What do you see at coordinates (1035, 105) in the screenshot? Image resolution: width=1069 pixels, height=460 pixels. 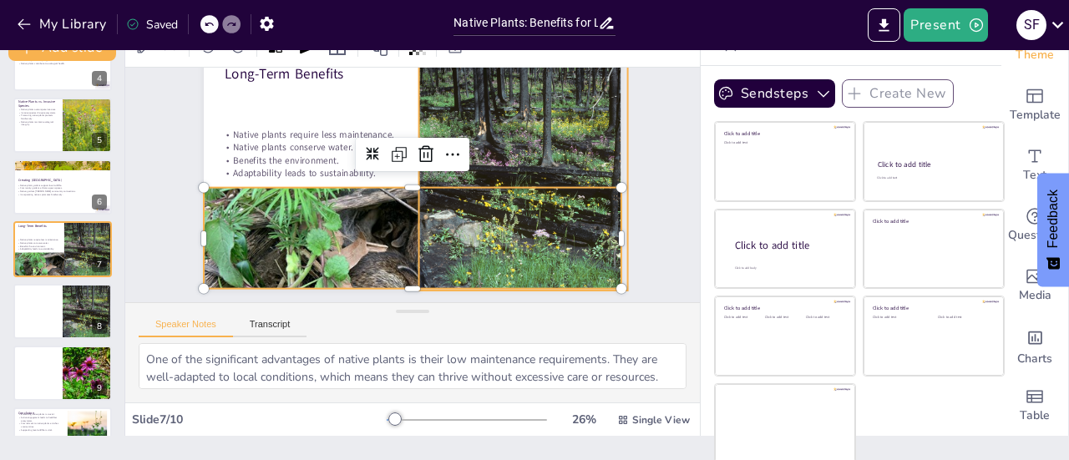 I see `div: Add ready made slides` at bounding box center [1035, 105].